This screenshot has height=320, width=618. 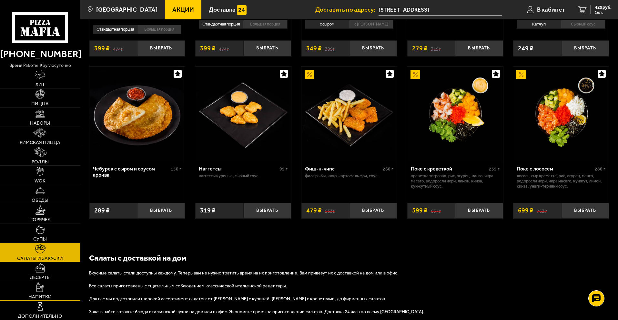 I want to click on div: Поке с креветкой, so click(x=449, y=168).